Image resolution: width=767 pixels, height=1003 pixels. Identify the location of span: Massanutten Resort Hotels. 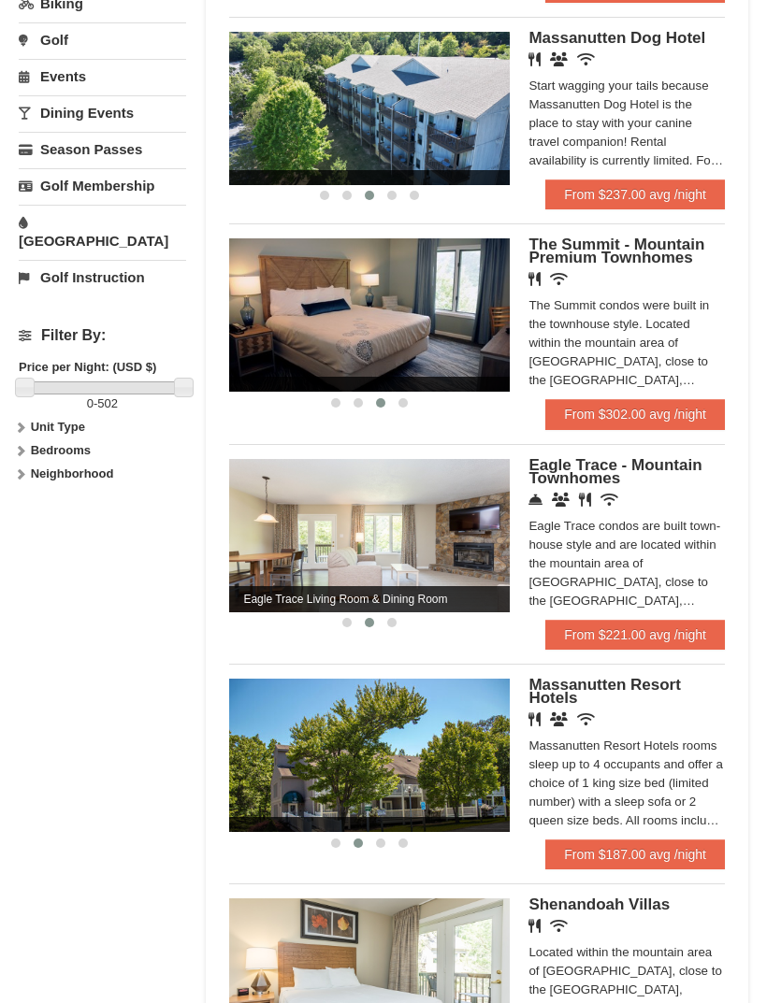
(604, 691).